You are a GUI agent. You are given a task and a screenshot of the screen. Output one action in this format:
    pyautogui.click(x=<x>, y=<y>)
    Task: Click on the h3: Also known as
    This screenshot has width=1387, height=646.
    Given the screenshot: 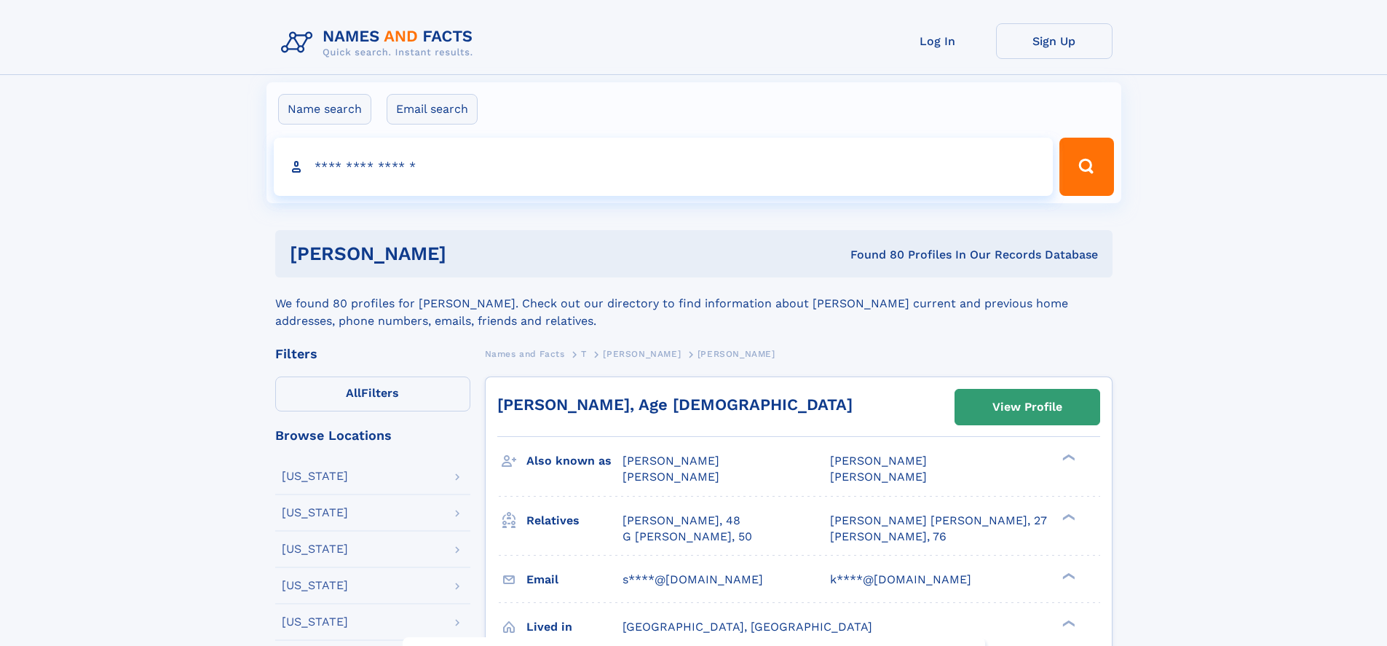 What is the action you would take?
    pyautogui.click(x=574, y=461)
    